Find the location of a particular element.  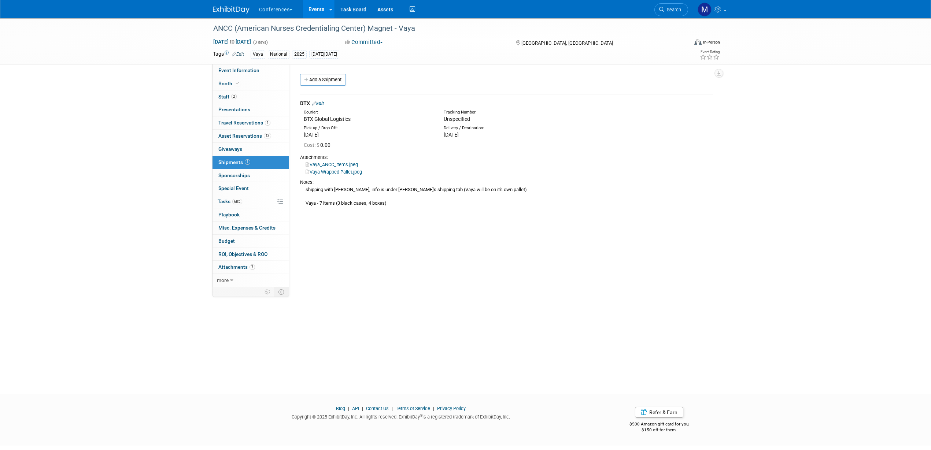

a: Event Information is located at coordinates (251, 70).